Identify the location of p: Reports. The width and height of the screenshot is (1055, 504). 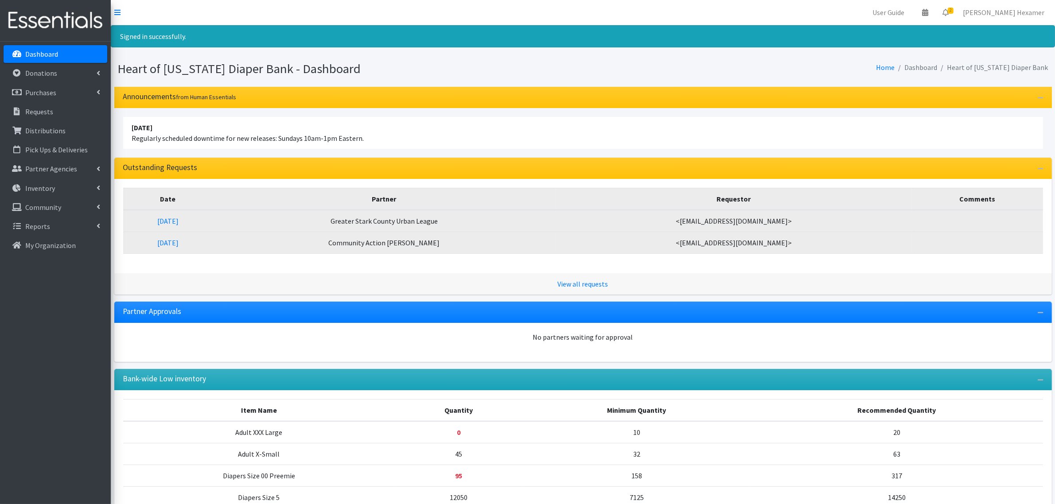
(38, 226).